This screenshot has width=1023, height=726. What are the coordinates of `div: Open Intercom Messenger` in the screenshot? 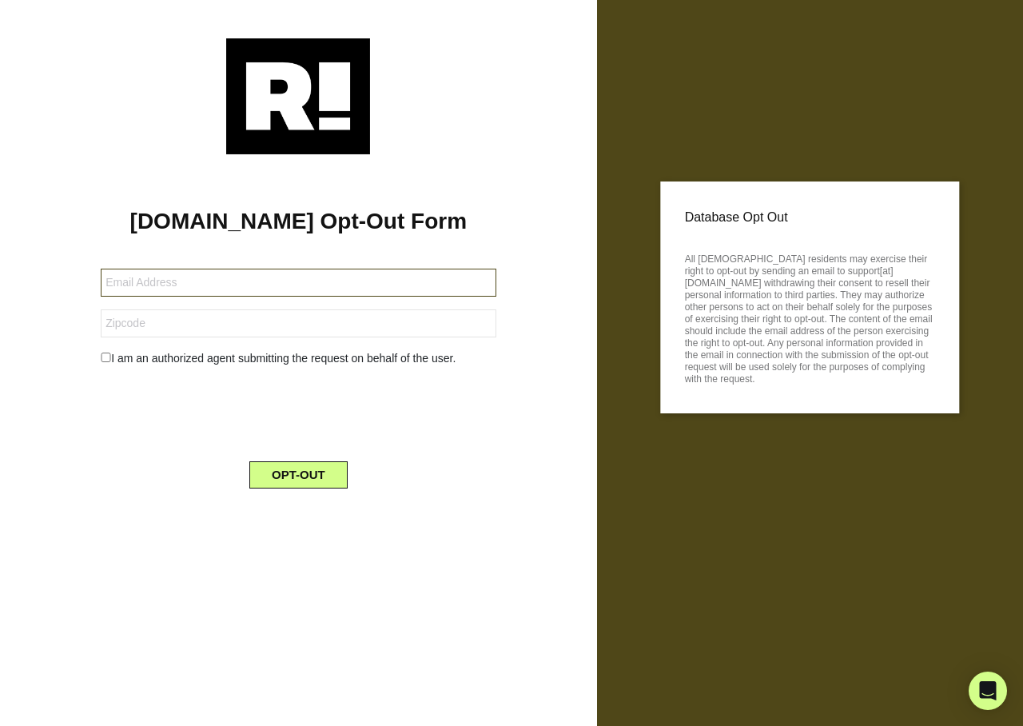 It's located at (988, 691).